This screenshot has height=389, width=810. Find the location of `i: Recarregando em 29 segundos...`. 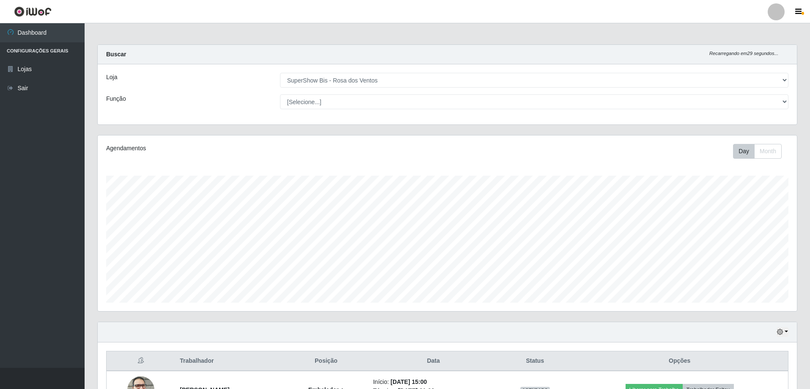

i: Recarregando em 29 segundos... is located at coordinates (743, 53).